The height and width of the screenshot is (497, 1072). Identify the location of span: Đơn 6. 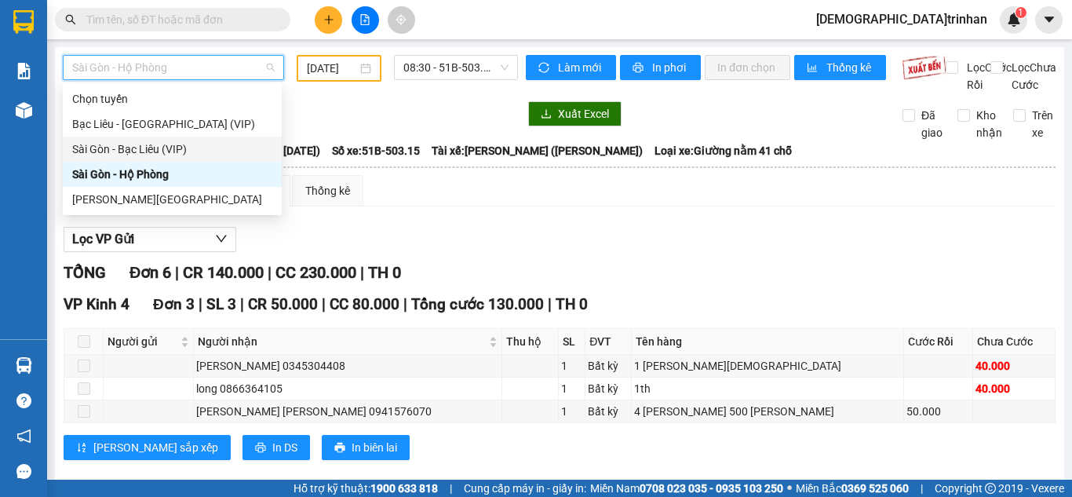
(150, 272).